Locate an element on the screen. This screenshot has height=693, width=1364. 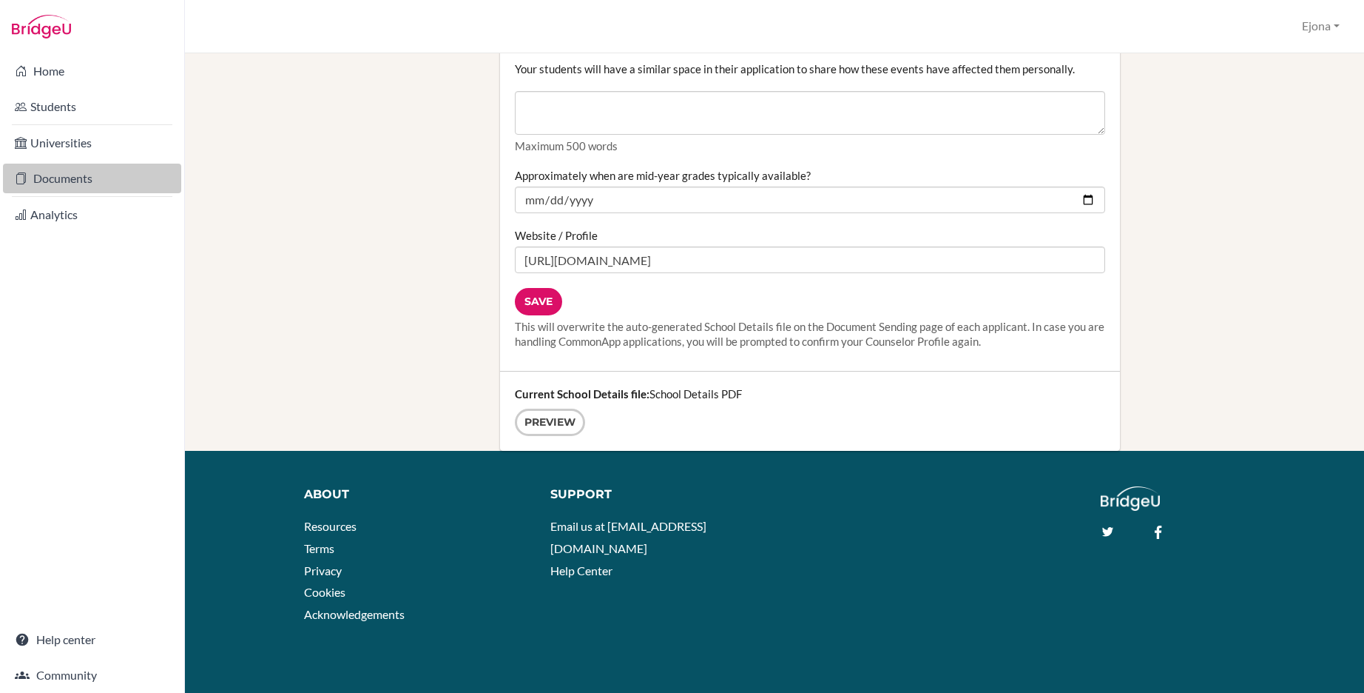
a: Preview is located at coordinates (550, 422).